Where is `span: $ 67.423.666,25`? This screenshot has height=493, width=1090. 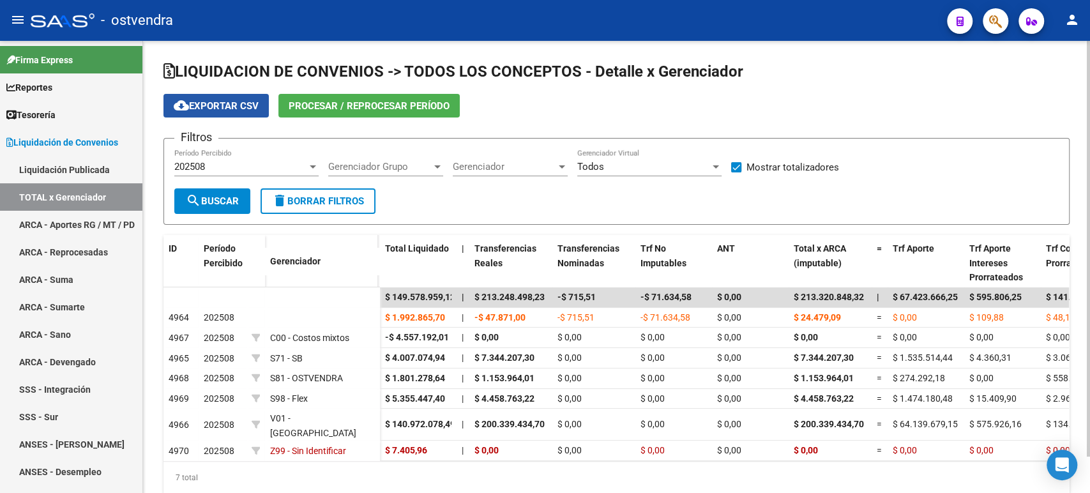
span: $ 67.423.666,25 is located at coordinates (926, 297).